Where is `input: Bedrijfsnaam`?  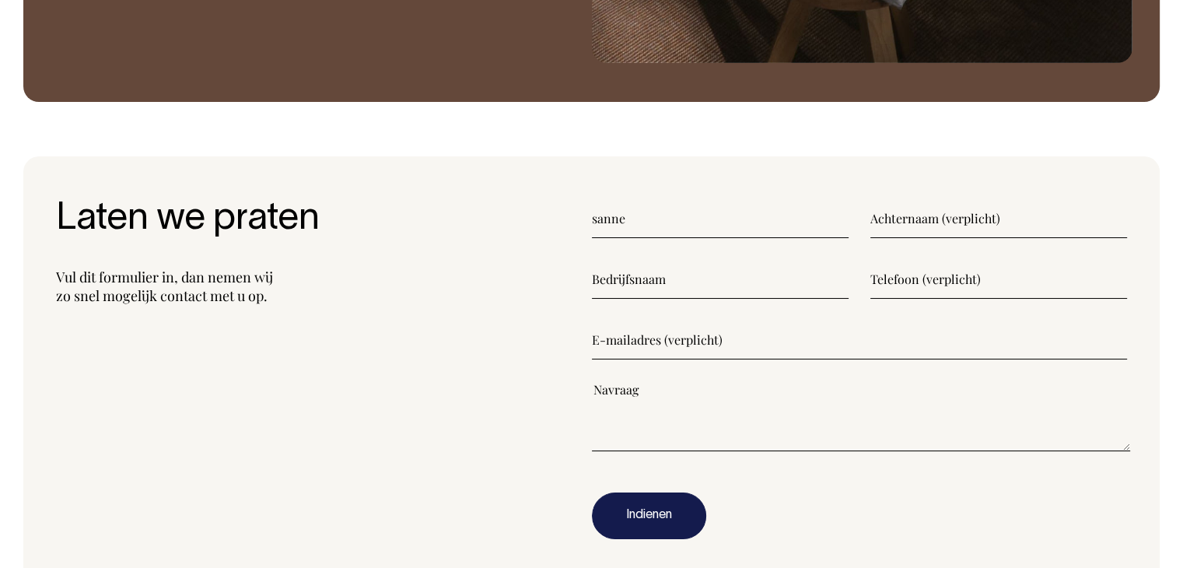
input: Bedrijfsnaam is located at coordinates (720, 279).